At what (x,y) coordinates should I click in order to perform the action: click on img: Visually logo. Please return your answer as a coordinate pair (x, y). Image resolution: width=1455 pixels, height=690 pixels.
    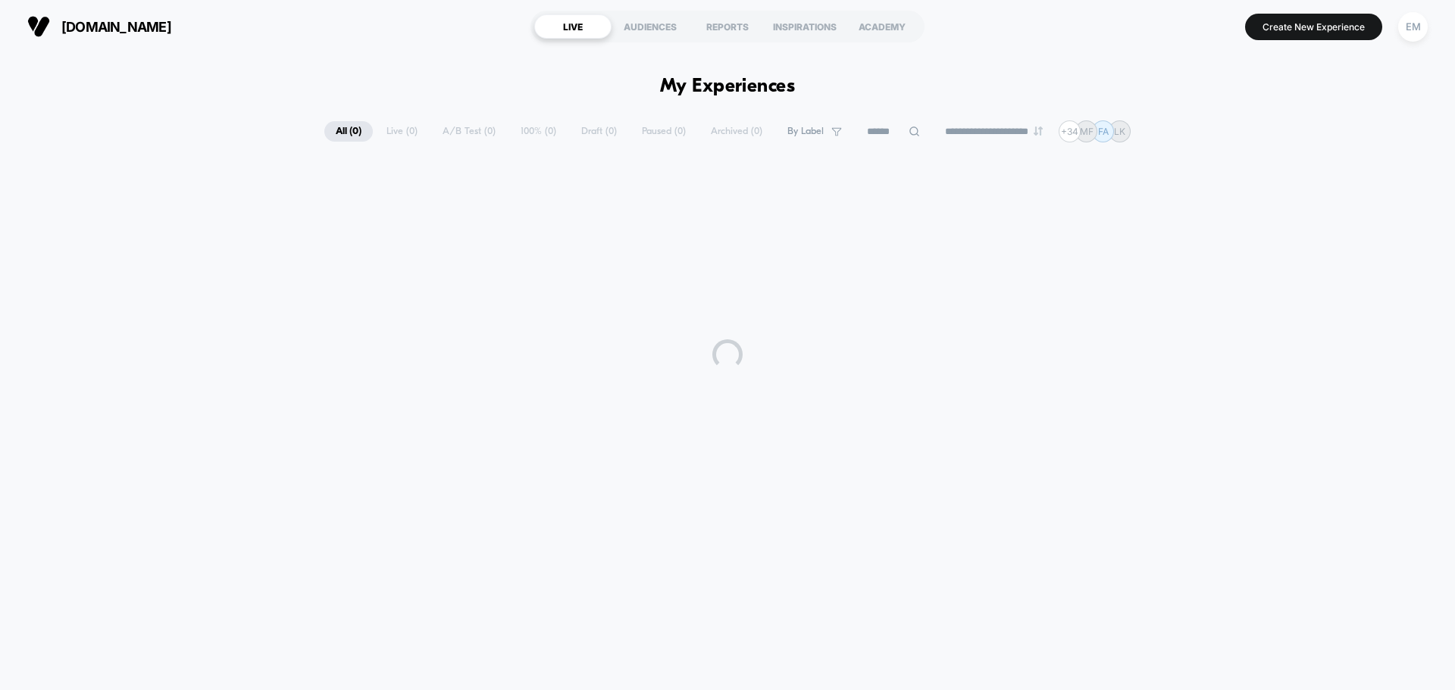
    Looking at the image, I should click on (39, 27).